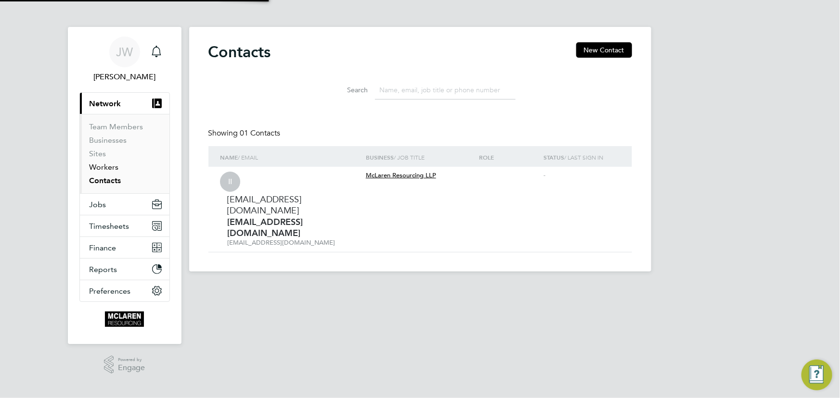 Image resolution: width=840 pixels, height=398 pixels. I want to click on div: / Job Title, so click(420, 157).